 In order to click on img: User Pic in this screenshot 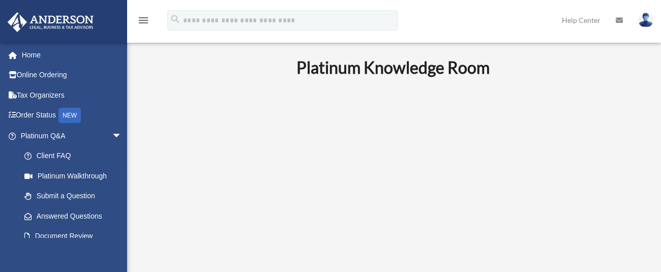, I will do `click(646, 20)`.